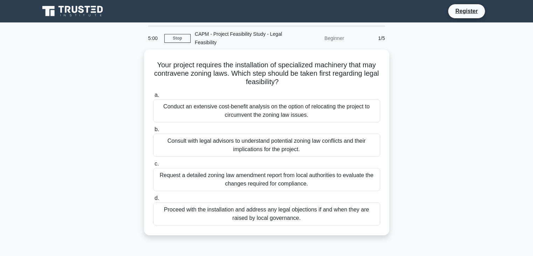 The height and width of the screenshot is (256, 533). What do you see at coordinates (318, 38) in the screenshot?
I see `div: Beginner` at bounding box center [318, 38].